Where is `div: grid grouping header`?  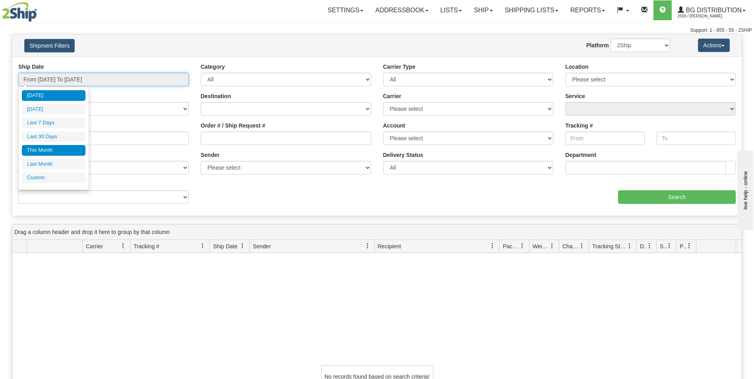 div: grid grouping header is located at coordinates (377, 232).